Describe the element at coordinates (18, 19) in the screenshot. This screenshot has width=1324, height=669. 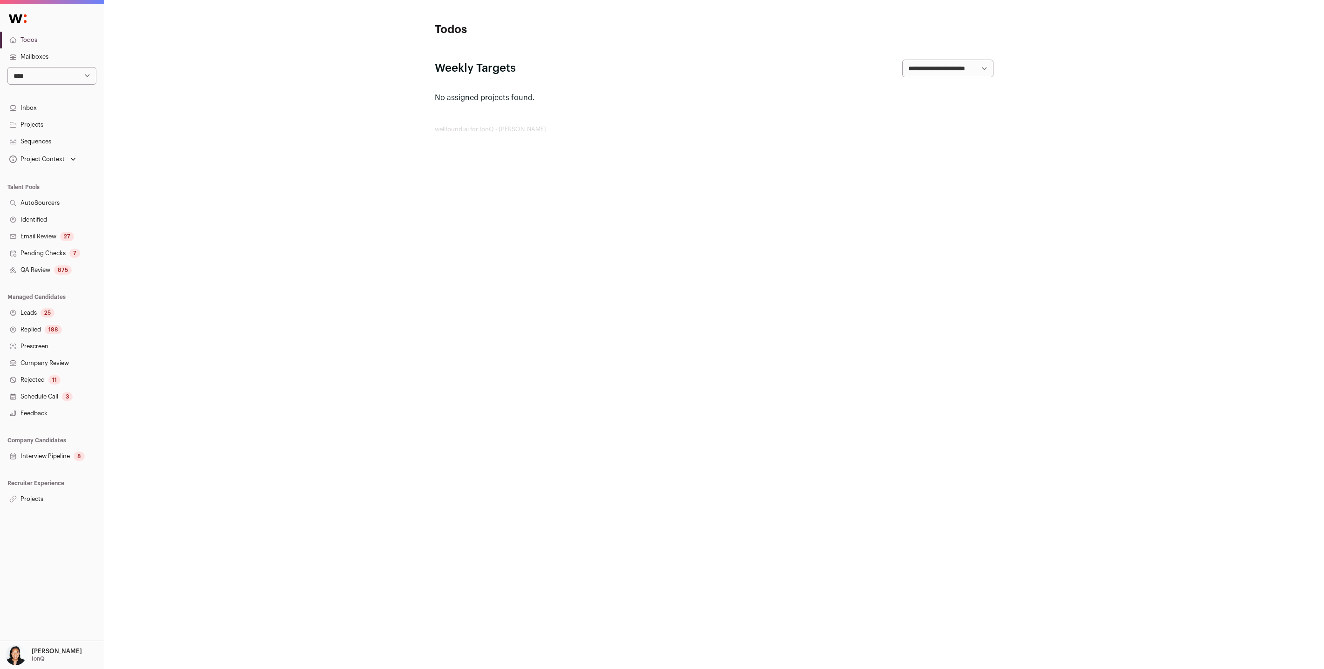
I see `img: Wellfound` at that location.